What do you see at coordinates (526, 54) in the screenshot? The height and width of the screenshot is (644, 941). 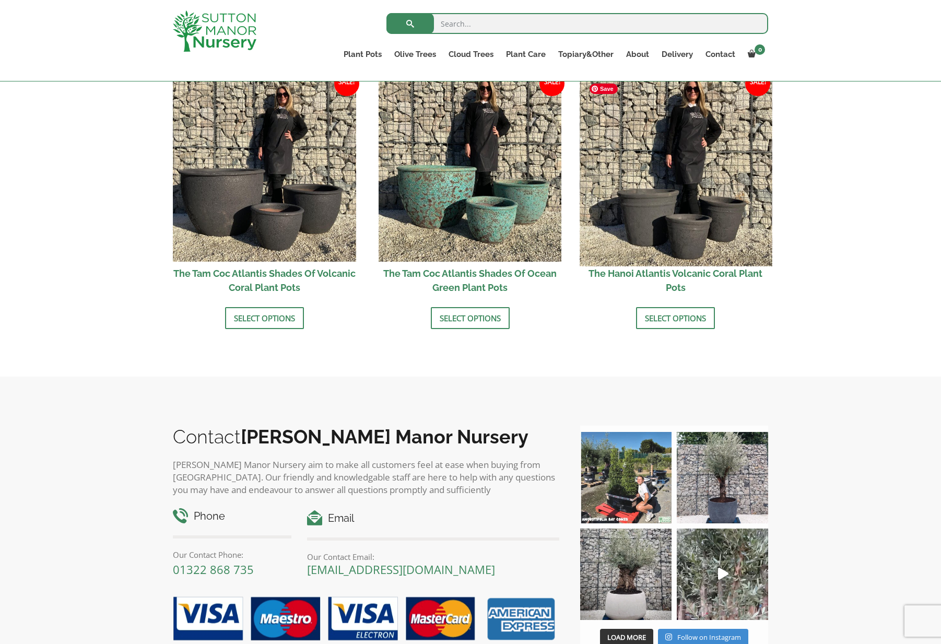 I see `a: Plant Care` at bounding box center [526, 54].